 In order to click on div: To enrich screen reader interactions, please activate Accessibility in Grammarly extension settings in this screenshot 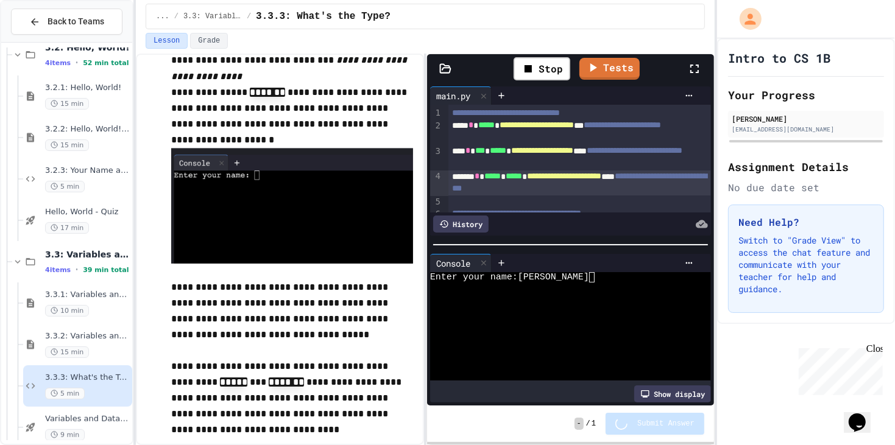, I will do `click(579, 169)`.